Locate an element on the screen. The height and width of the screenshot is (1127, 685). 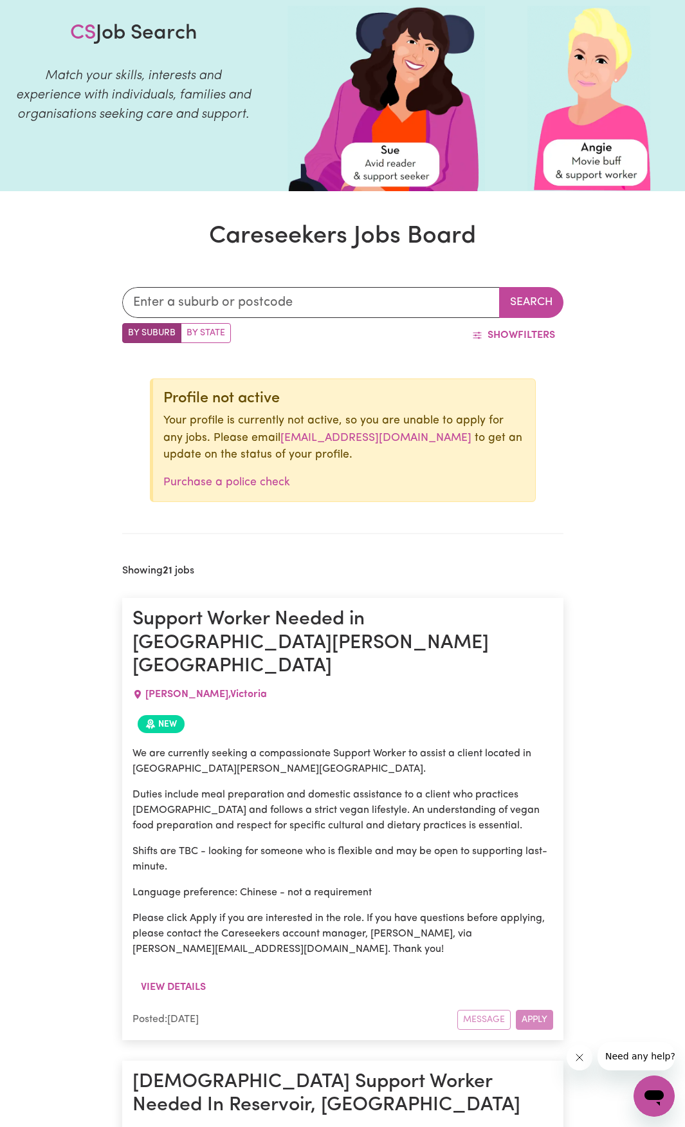
span: Job posted within the last 30 days is located at coordinates (161, 724).